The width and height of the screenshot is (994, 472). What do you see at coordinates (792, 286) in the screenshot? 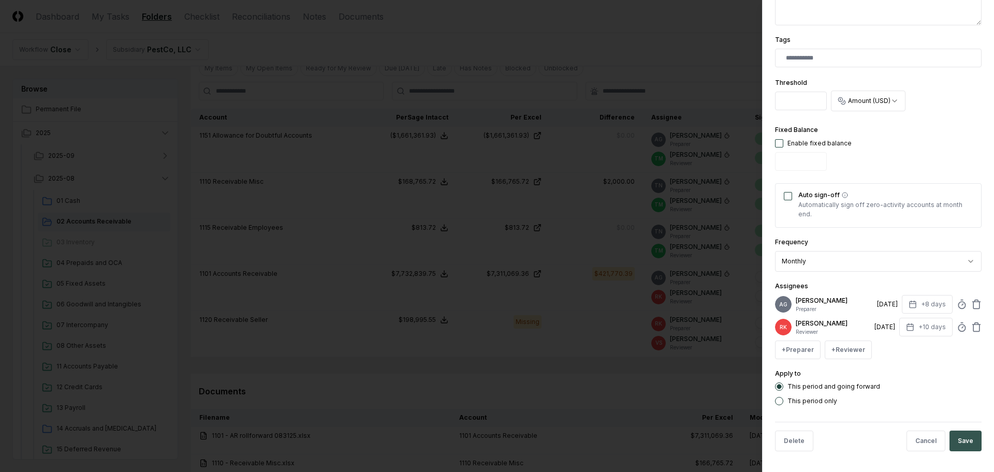
I see `label: Assignees` at bounding box center [792, 286].